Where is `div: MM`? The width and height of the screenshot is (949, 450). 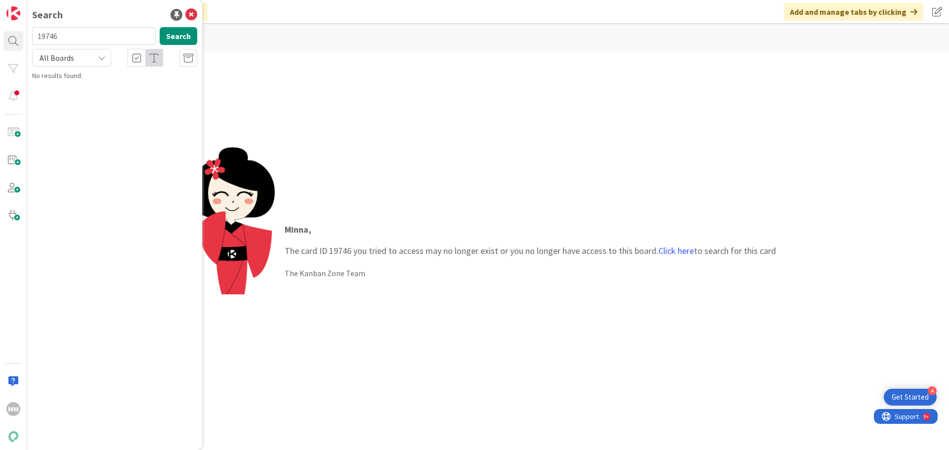
div: MM is located at coordinates (13, 409).